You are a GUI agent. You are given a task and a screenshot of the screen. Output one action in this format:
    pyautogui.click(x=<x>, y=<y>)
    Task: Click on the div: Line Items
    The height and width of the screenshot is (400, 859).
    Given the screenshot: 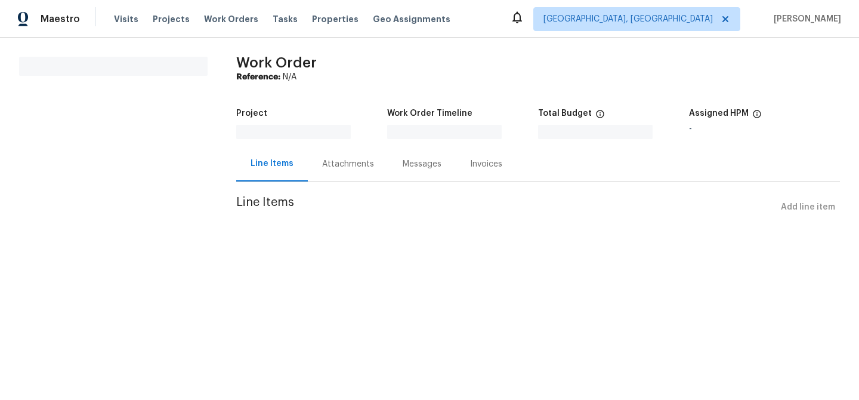 What is the action you would take?
    pyautogui.click(x=272, y=164)
    